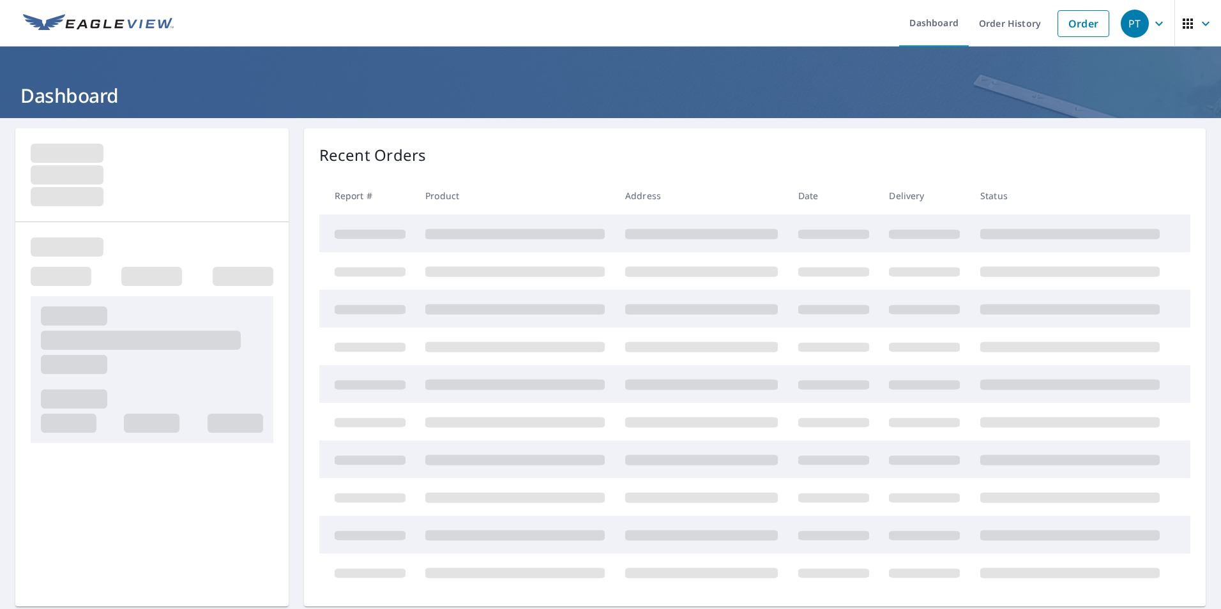 The width and height of the screenshot is (1221, 609). What do you see at coordinates (515, 195) in the screenshot?
I see `th: Product` at bounding box center [515, 195].